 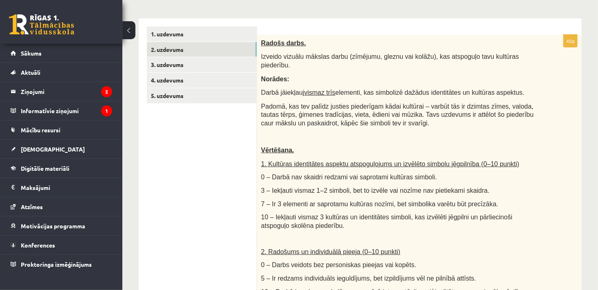 I want to click on legend: Informatīvie ziņojumi, so click(x=66, y=111).